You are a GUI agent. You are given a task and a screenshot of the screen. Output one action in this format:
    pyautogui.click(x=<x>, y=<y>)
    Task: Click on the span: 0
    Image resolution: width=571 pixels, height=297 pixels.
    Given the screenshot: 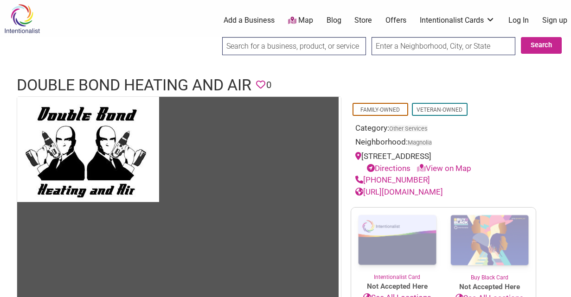 What is the action you would take?
    pyautogui.click(x=268, y=85)
    